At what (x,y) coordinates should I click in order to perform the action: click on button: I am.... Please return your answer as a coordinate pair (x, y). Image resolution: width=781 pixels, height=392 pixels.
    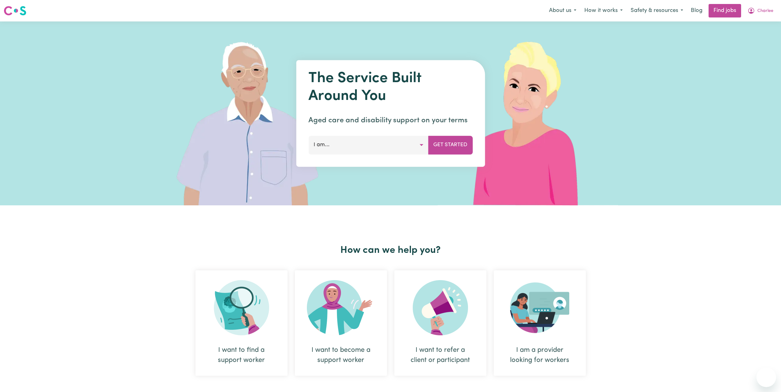
    Looking at the image, I should click on (368, 145).